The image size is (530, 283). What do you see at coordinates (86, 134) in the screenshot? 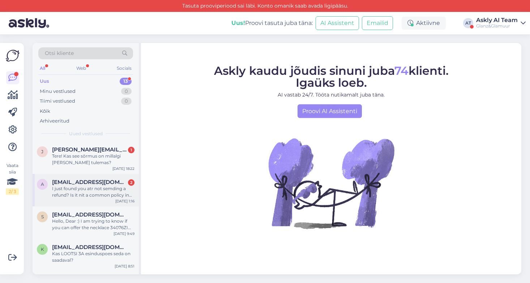
I see `span: Uued vestlused` at bounding box center [86, 134].